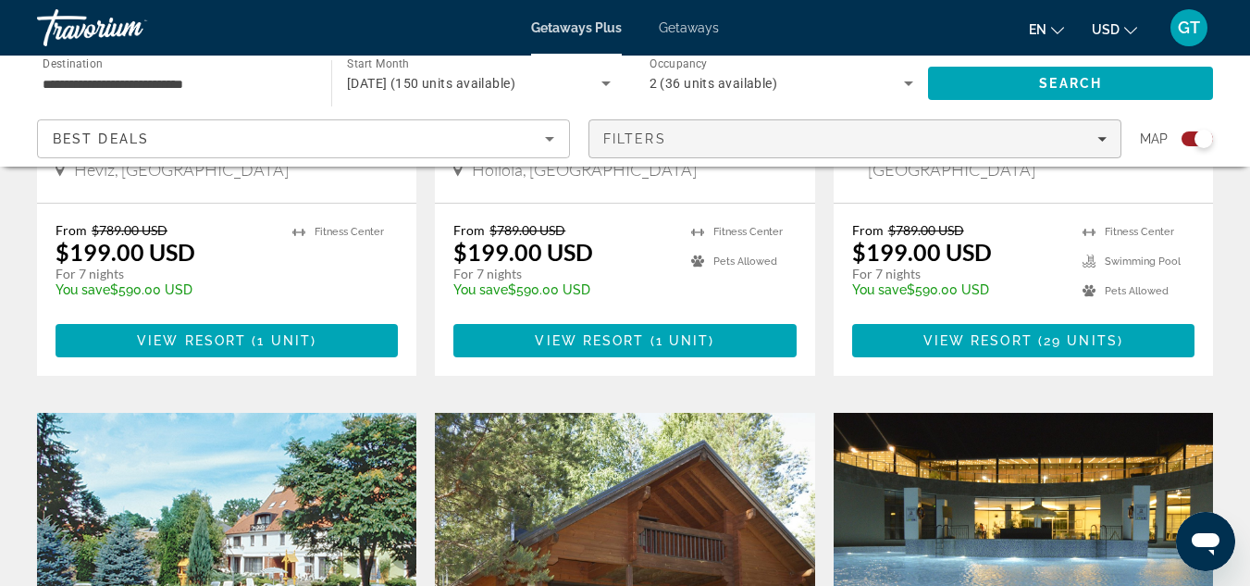 The width and height of the screenshot is (1250, 586). Describe the element at coordinates (689, 28) in the screenshot. I see `span: Getaways` at that location.